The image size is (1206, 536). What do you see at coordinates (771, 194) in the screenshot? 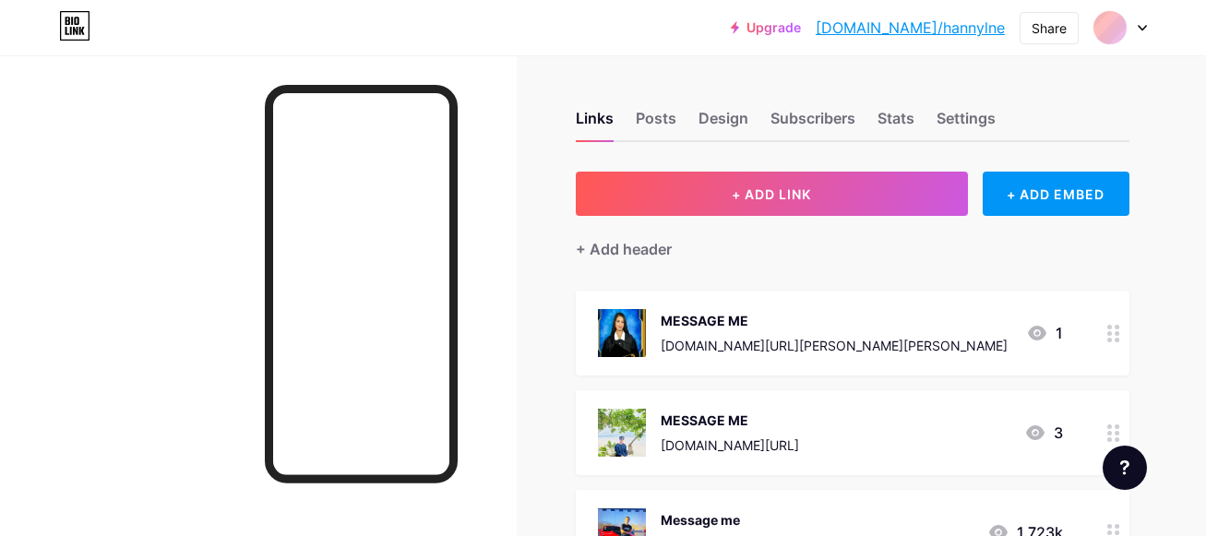
I see `button: + ADD LINK` at bounding box center [771, 194].